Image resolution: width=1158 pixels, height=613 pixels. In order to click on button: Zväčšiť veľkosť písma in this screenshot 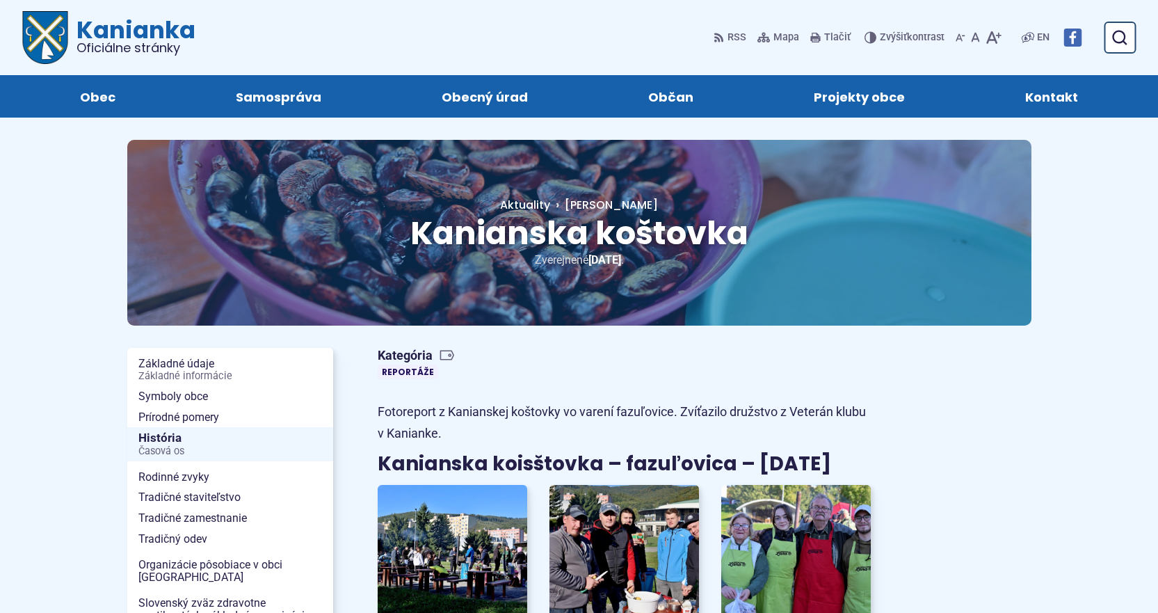, I will do `click(993, 38)`.